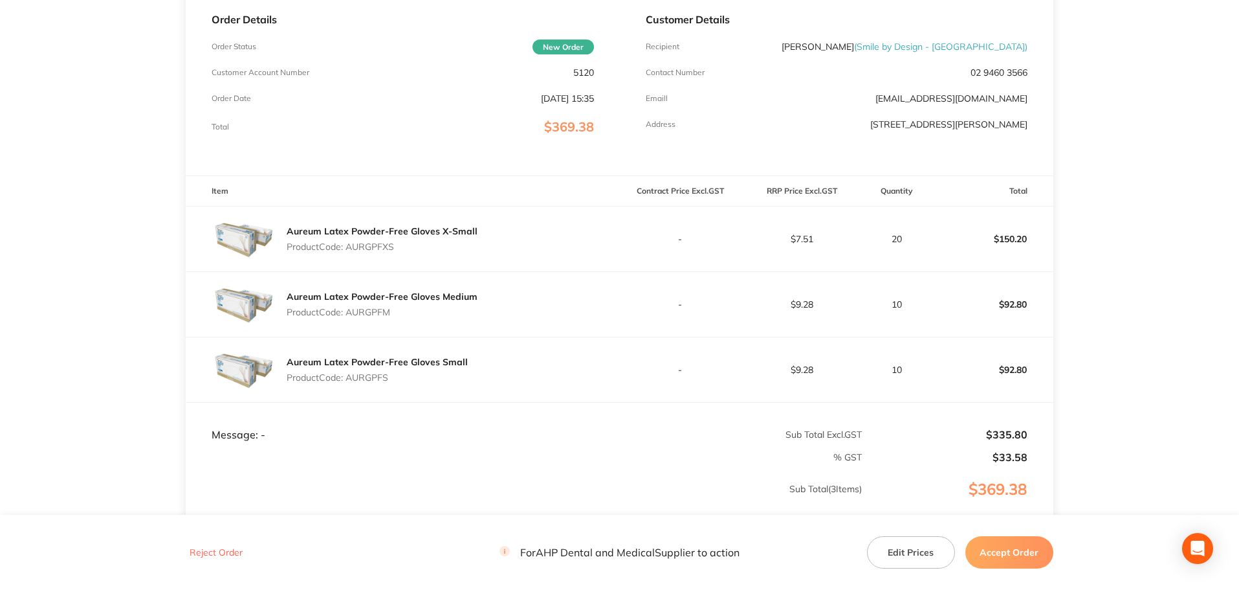  What do you see at coordinates (897, 191) in the screenshot?
I see `th: Quantity` at bounding box center [897, 191].